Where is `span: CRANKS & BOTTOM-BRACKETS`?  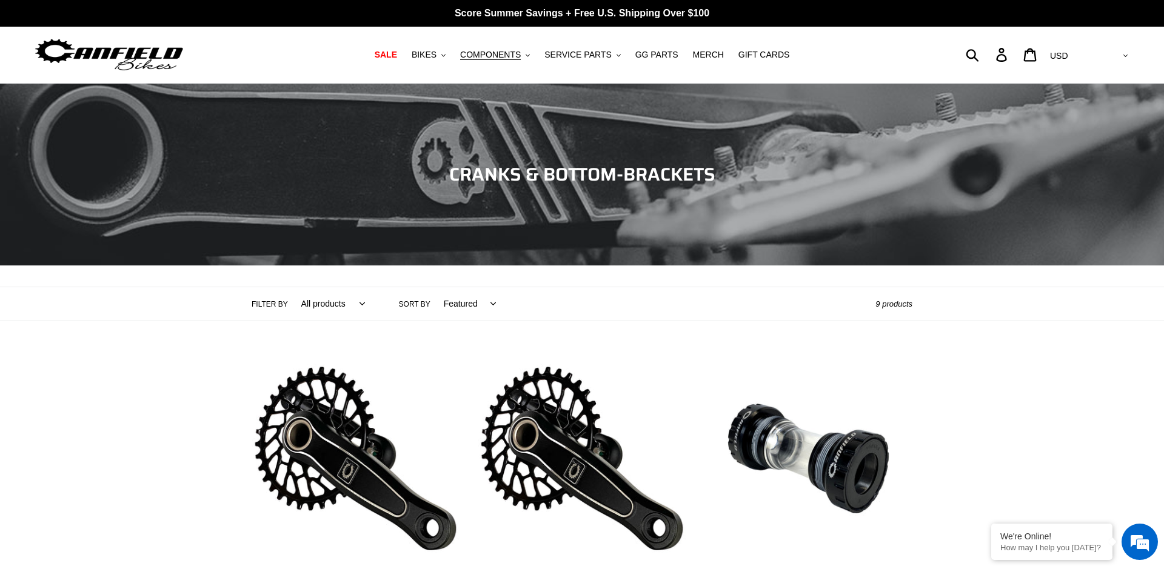
span: CRANKS & BOTTOM-BRACKETS is located at coordinates (582, 174).